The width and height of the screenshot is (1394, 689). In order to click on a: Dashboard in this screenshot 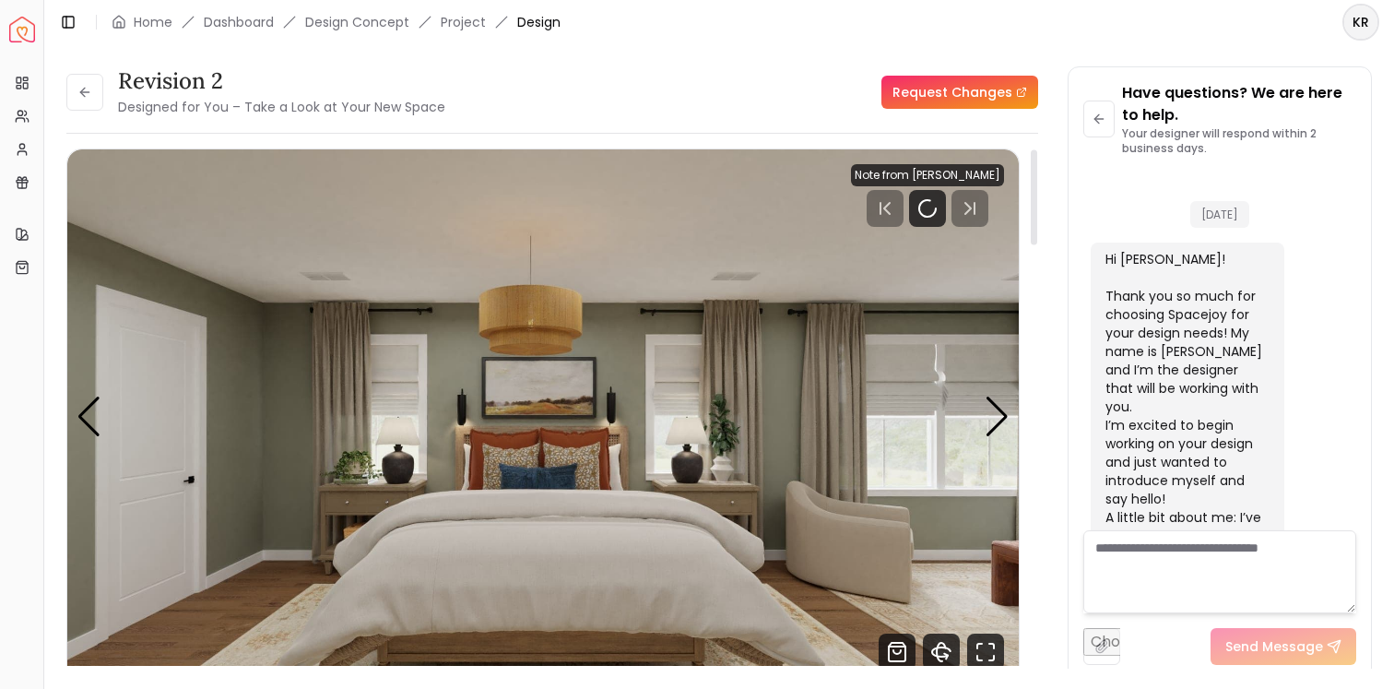, I will do `click(239, 22)`.